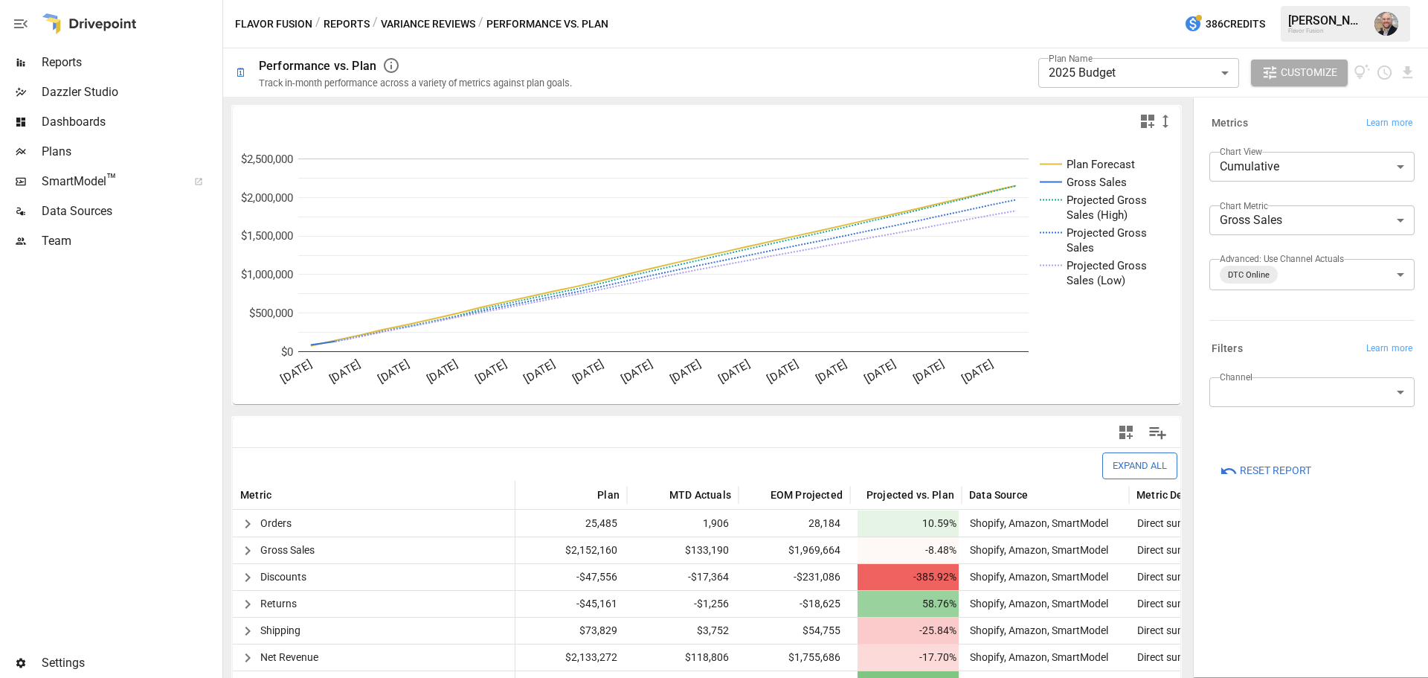 This screenshot has height=678, width=1428. I want to click on button: View documentation, so click(1362, 73).